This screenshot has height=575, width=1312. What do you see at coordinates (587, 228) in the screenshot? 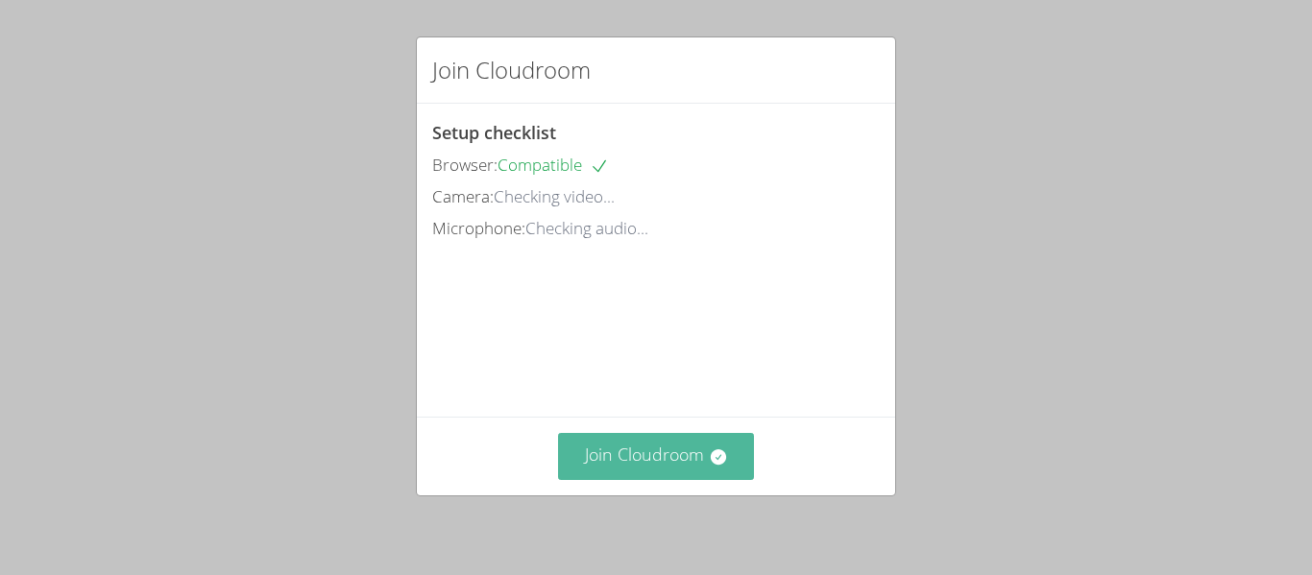
I see `span: Checking audio...` at bounding box center [587, 228].